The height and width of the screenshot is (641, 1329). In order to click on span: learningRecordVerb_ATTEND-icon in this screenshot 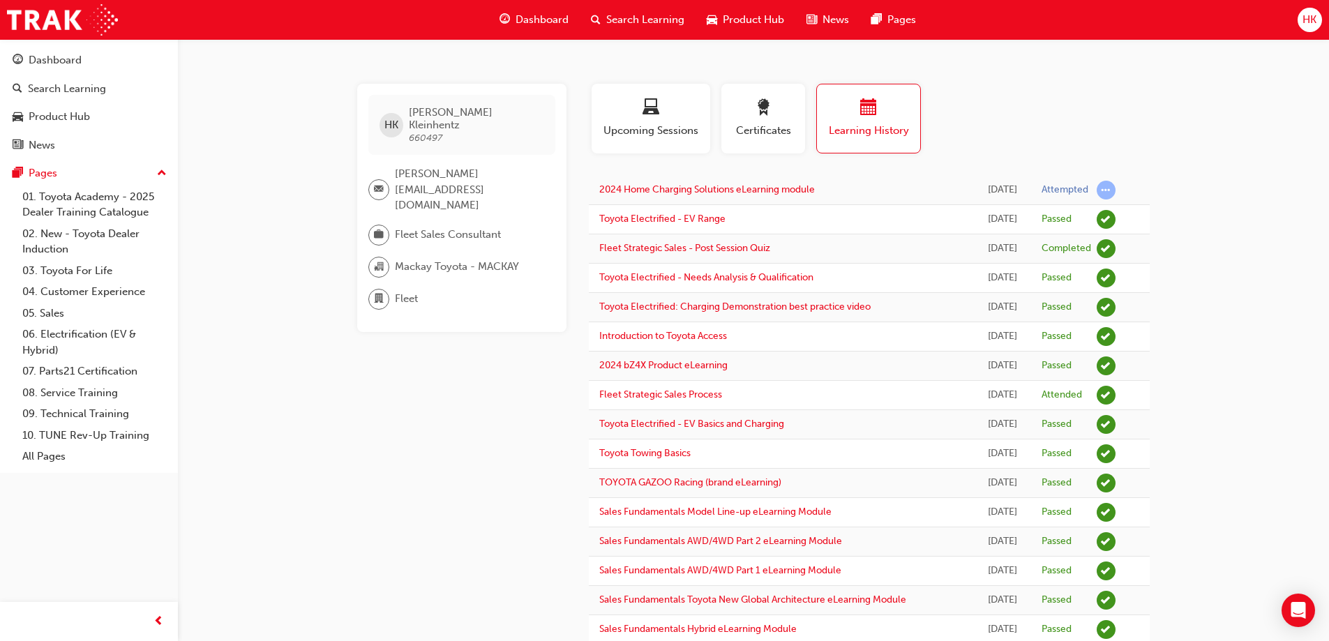, I will do `click(1106, 395)`.